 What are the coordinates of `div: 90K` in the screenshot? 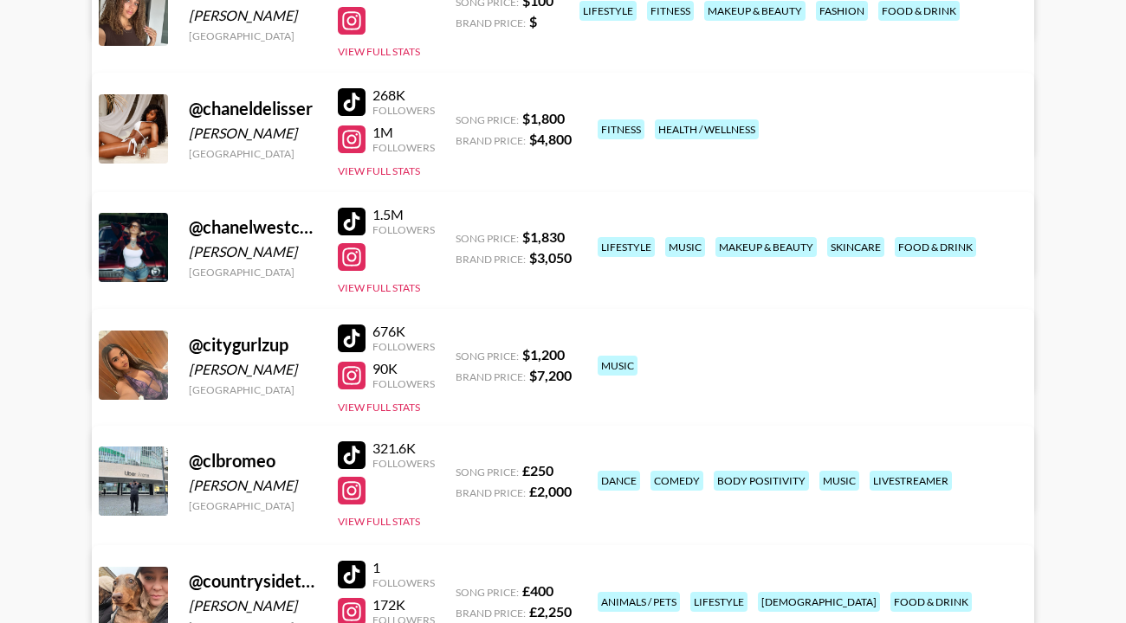 It's located at (403, 369).